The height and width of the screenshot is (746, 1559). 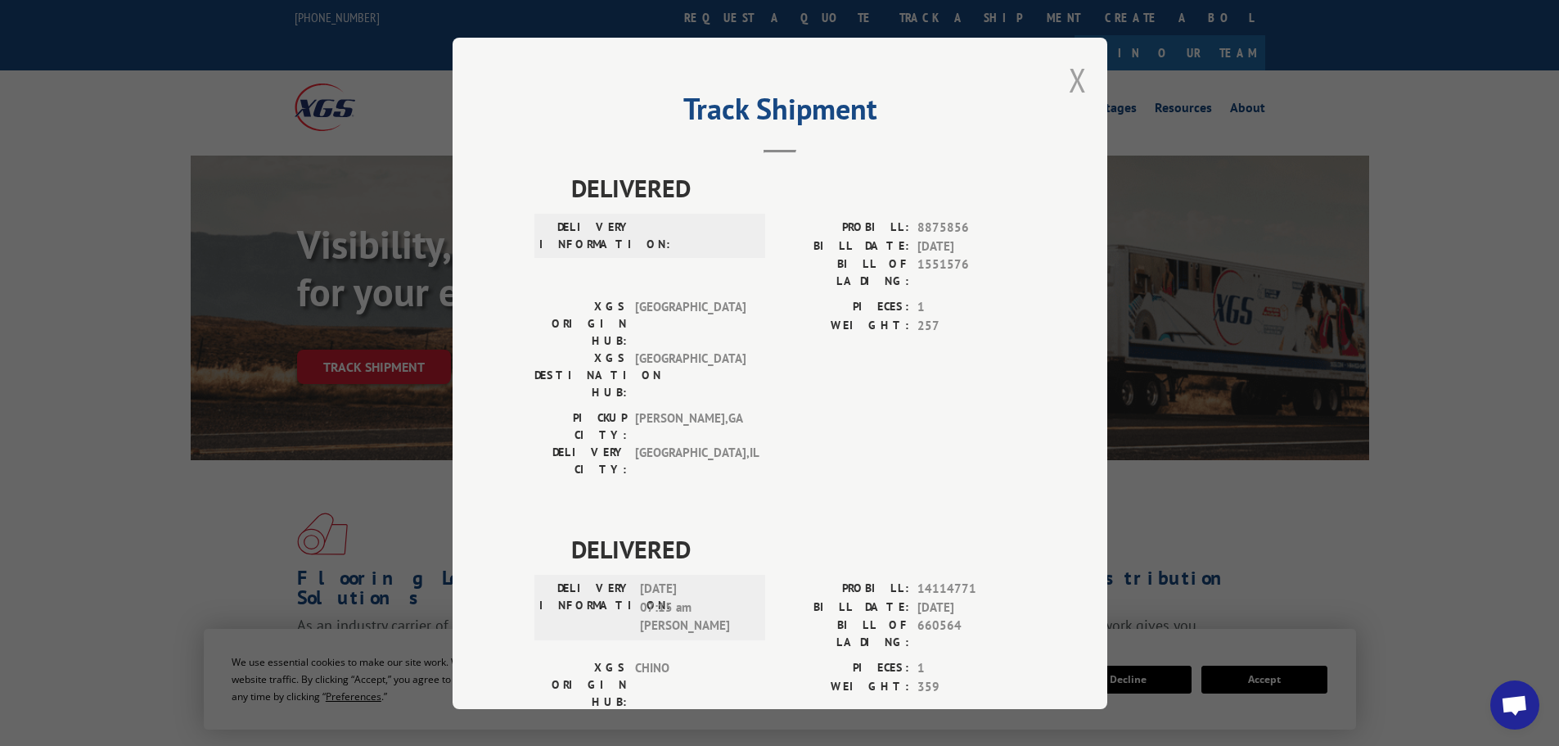 I want to click on h2: Track Shipment, so click(x=780, y=113).